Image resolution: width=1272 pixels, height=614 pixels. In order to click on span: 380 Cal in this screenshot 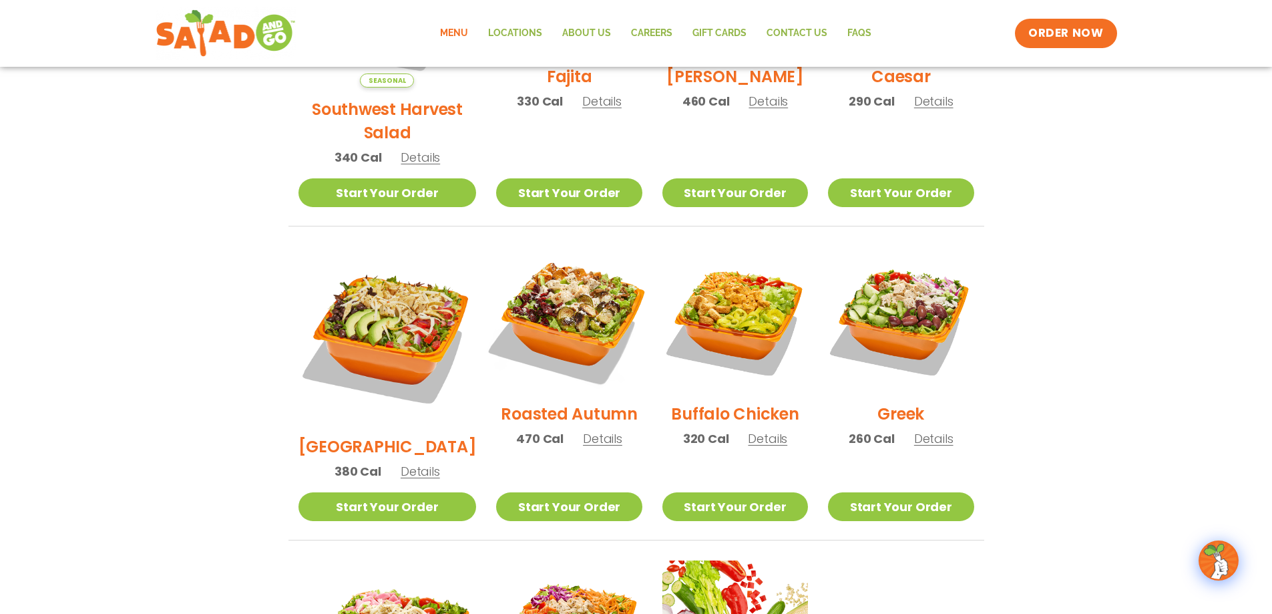, I will do `click(358, 471)`.